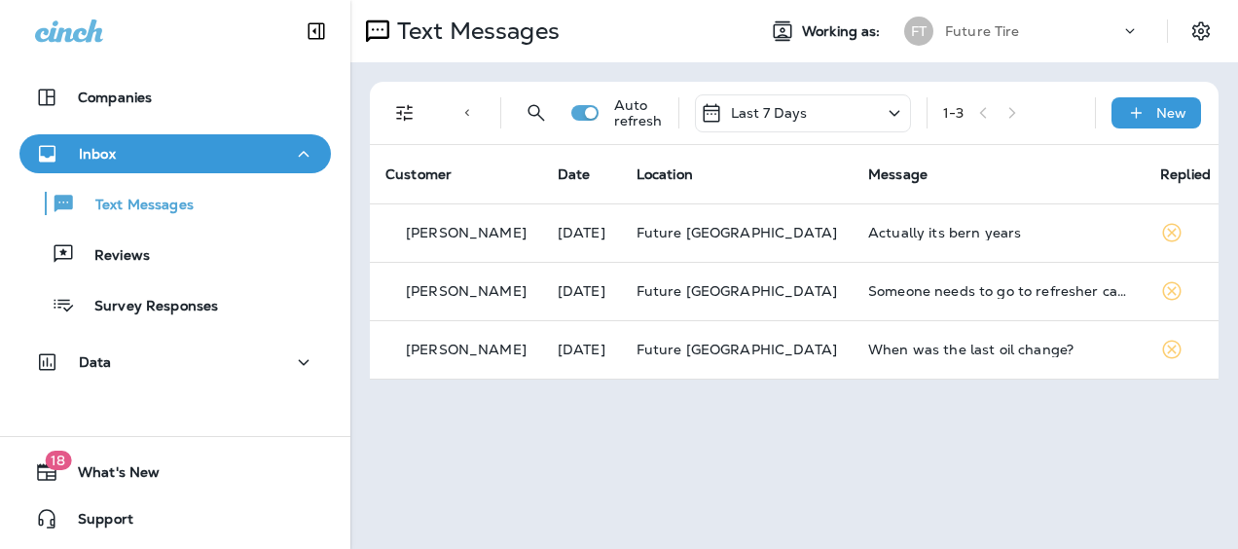  I want to click on button: Support, so click(175, 519).